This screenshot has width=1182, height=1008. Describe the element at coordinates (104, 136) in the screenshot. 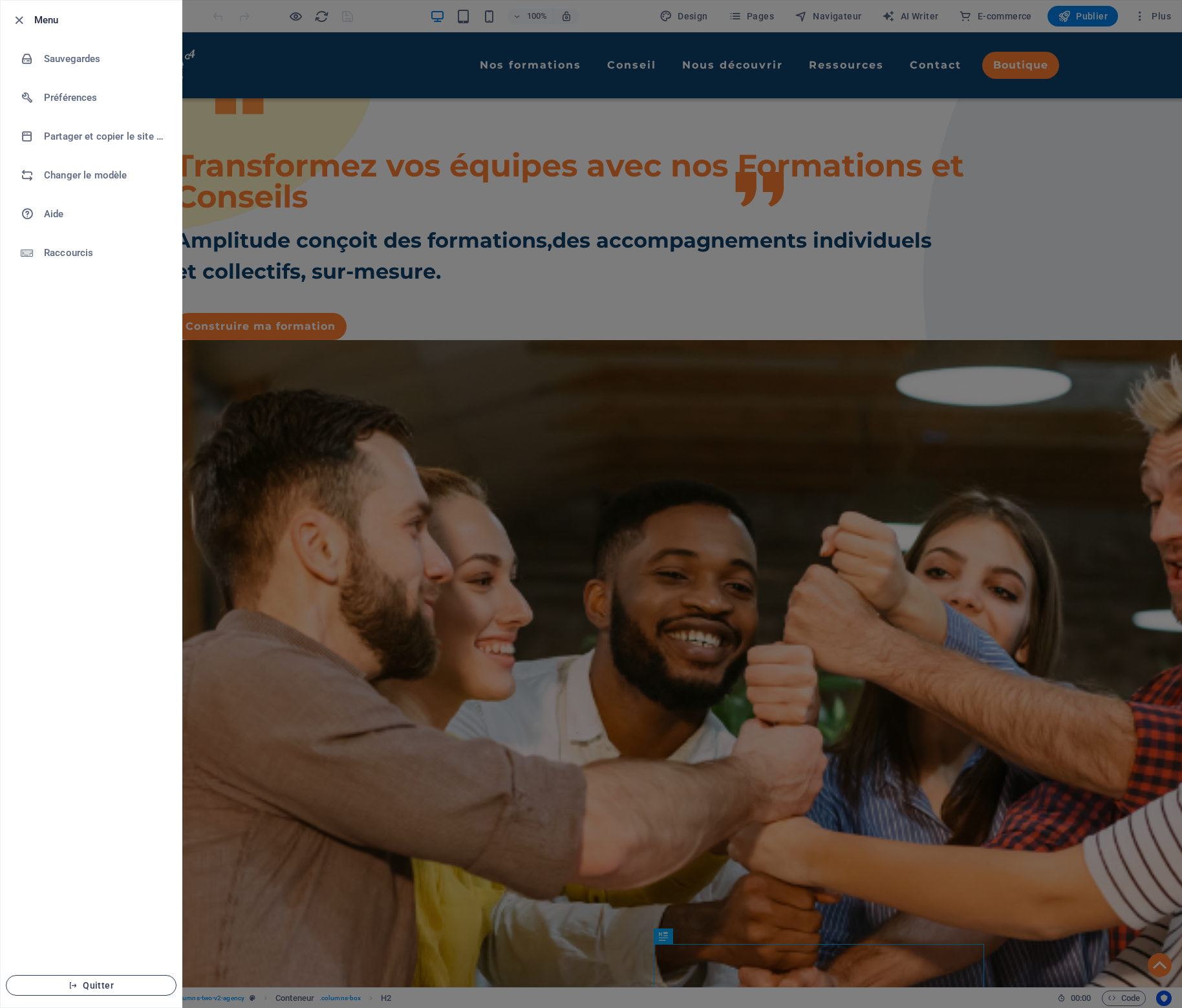

I see `h6: Partager et copier le site web` at that location.